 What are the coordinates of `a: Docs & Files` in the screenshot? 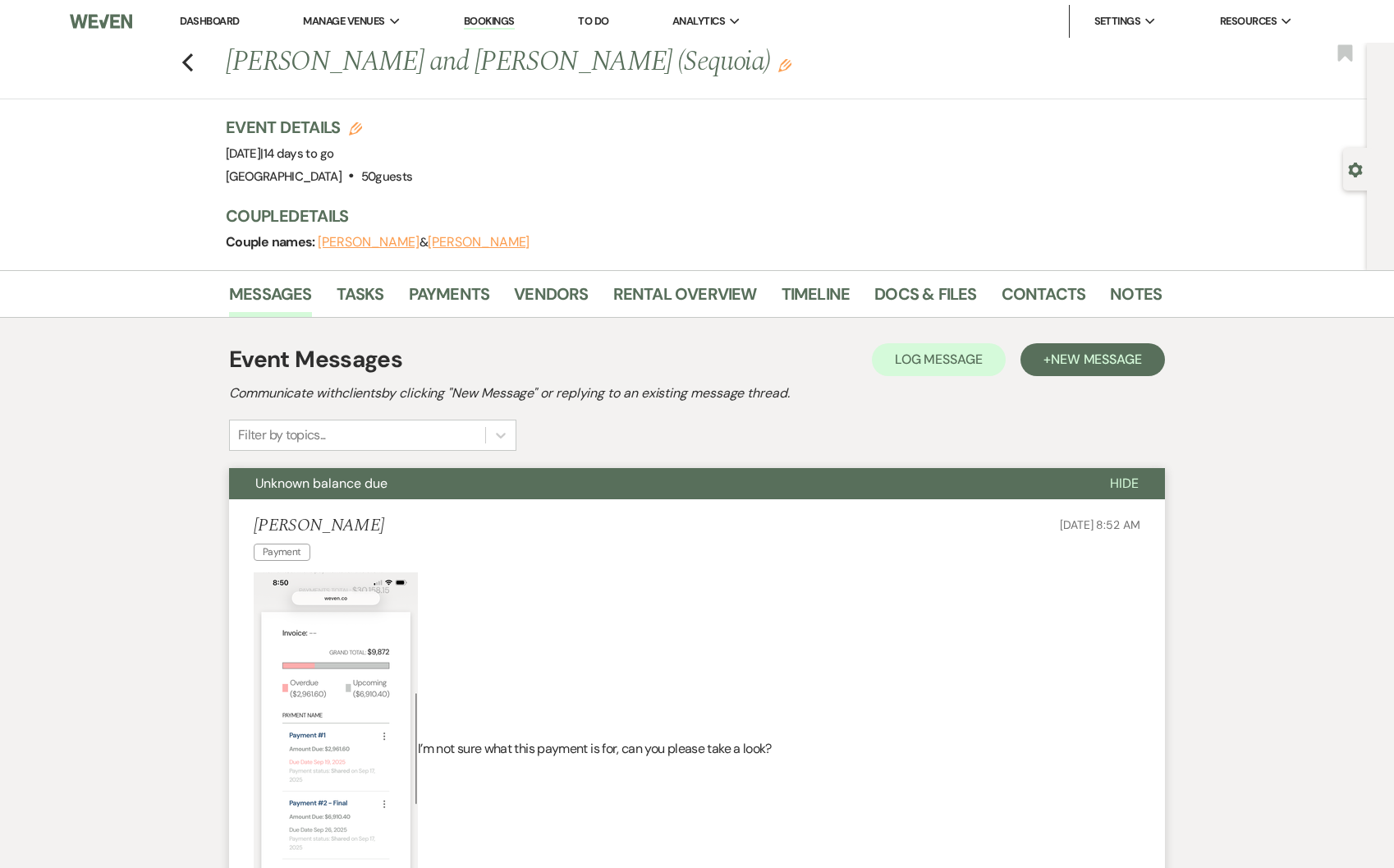 It's located at (926, 299).